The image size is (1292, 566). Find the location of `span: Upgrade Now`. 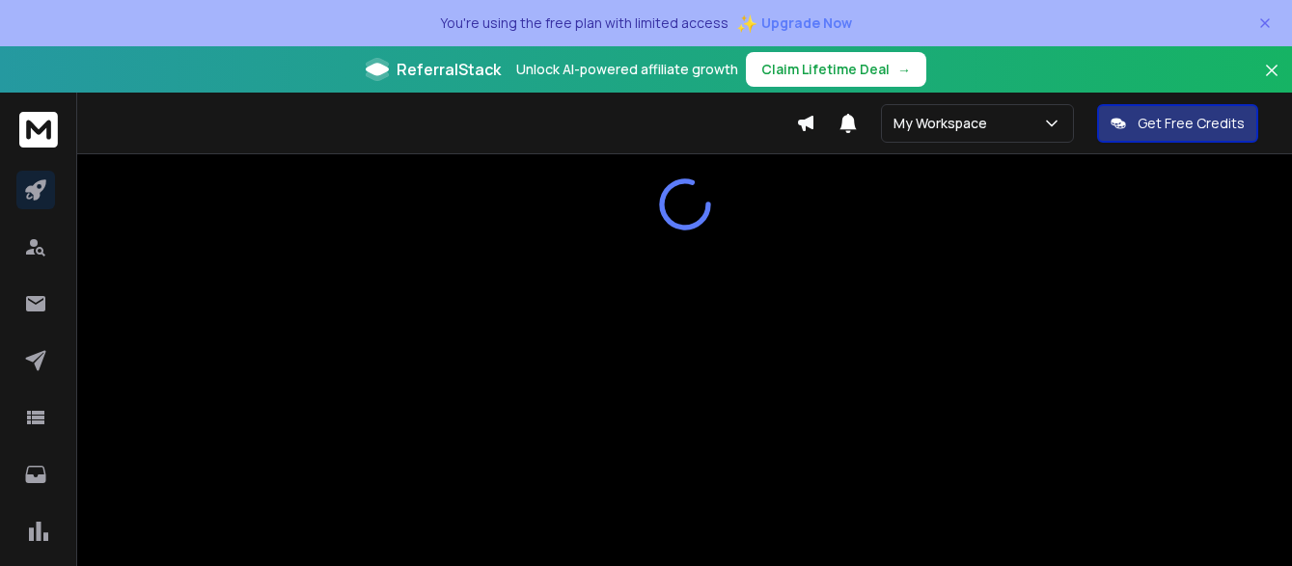

span: Upgrade Now is located at coordinates (807, 23).